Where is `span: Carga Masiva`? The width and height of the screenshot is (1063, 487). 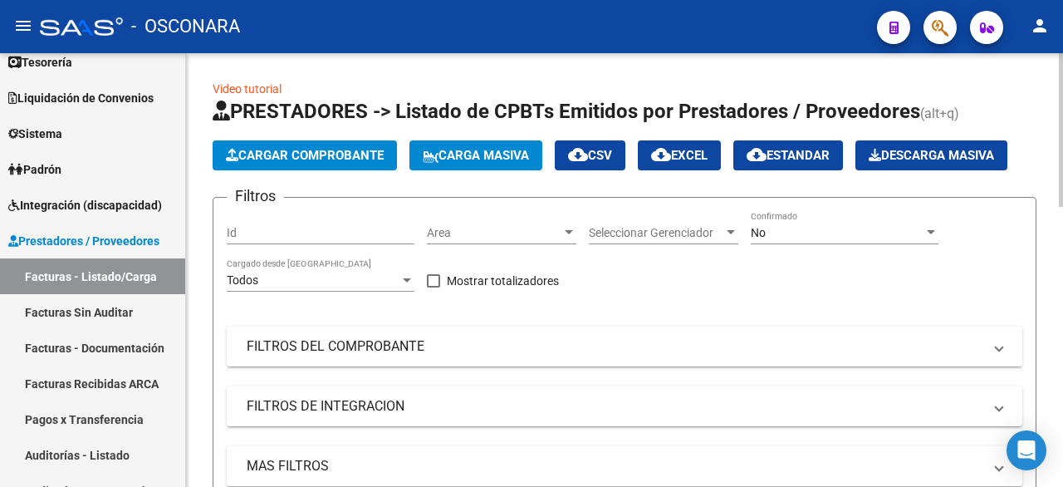 span: Carga Masiva is located at coordinates (476, 155).